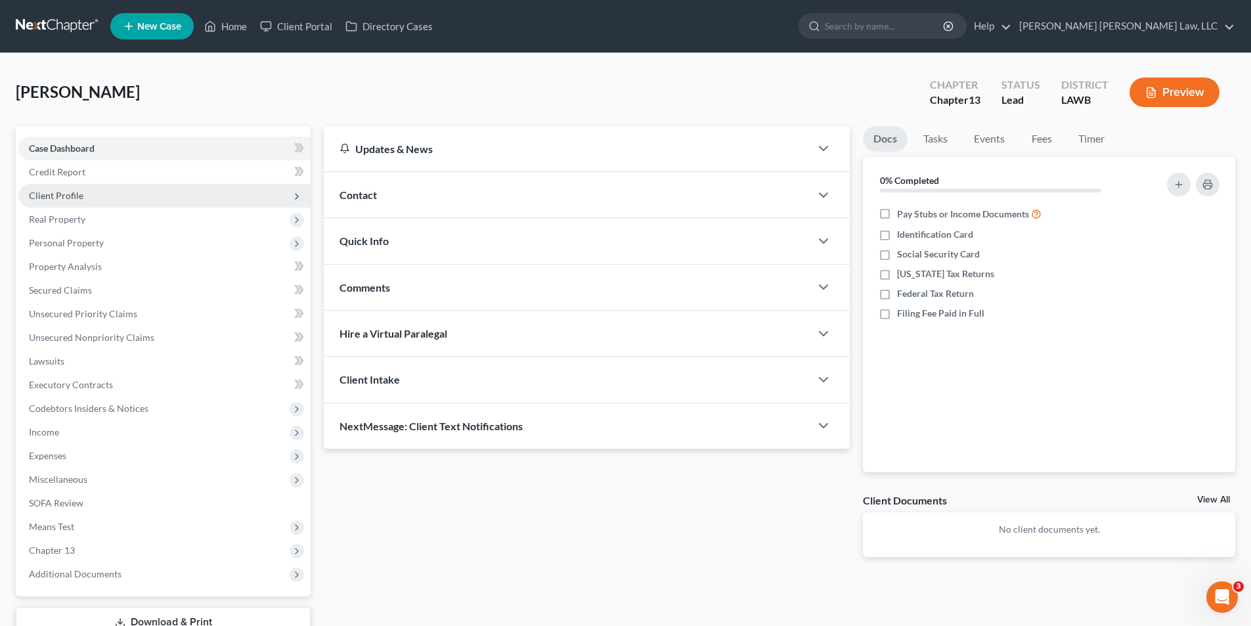 The image size is (1251, 626). I want to click on span: Unsecured Priority Claims, so click(83, 313).